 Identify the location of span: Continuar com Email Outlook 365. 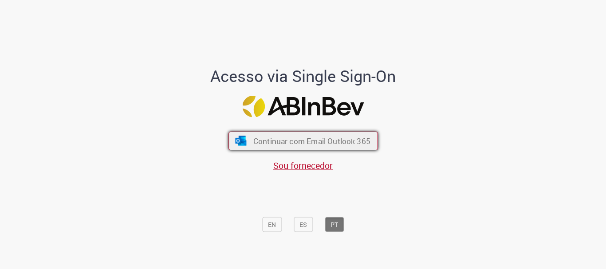
(312, 141).